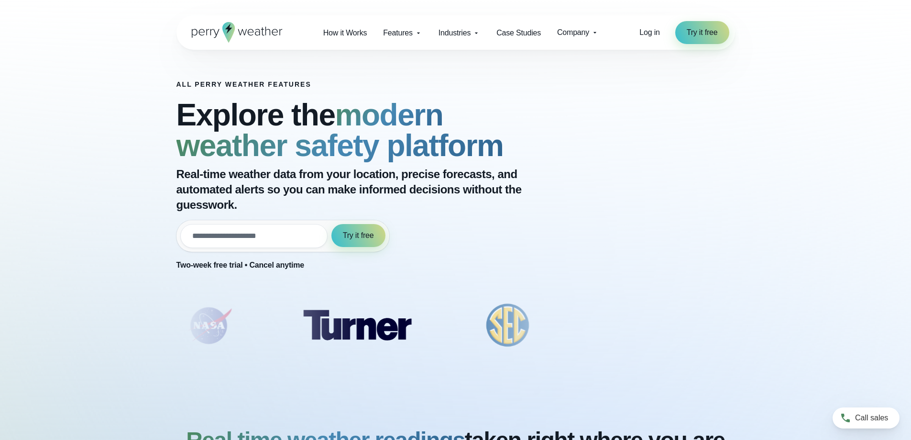 The height and width of the screenshot is (440, 911). I want to click on div: slideshow, so click(384, 328).